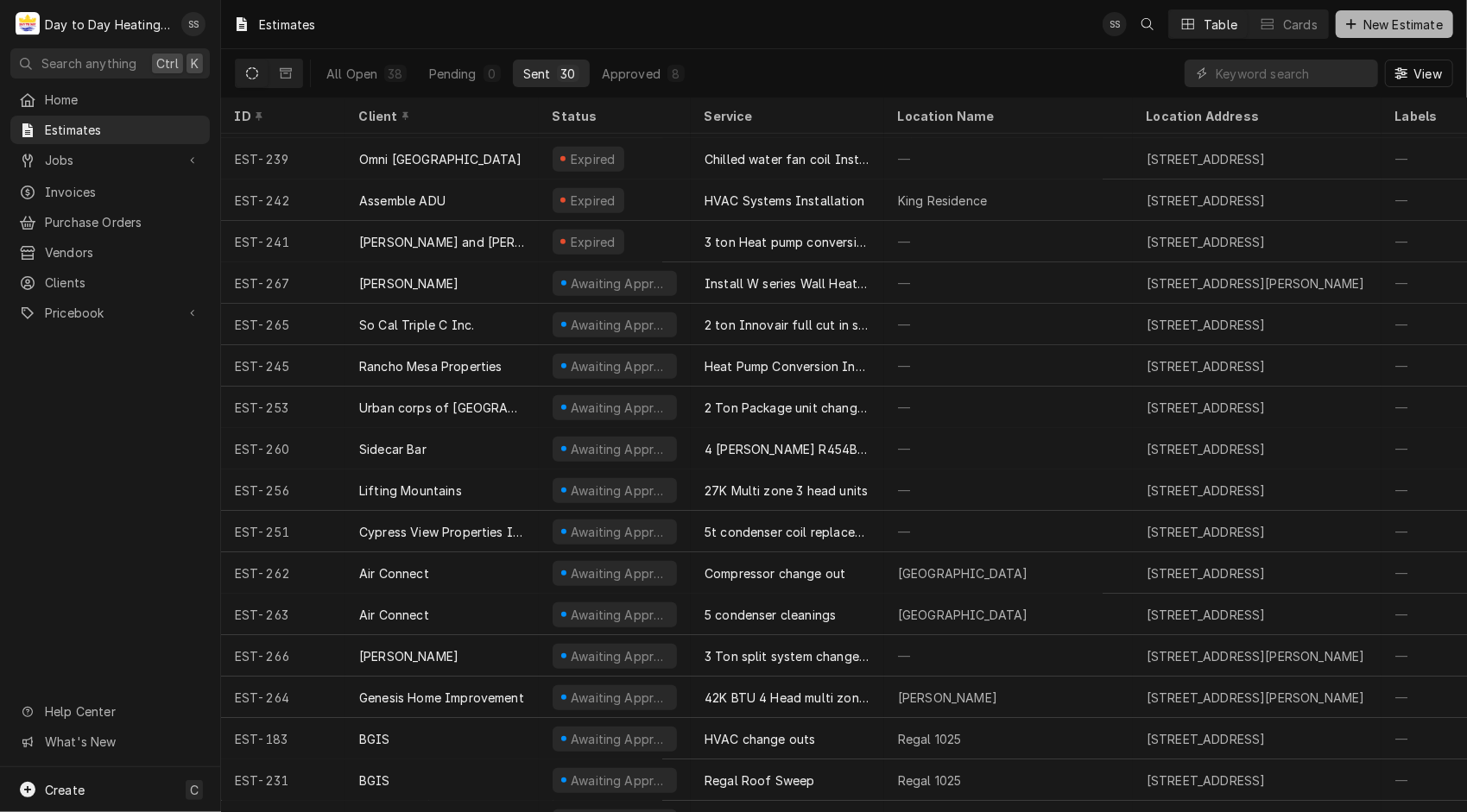 The image size is (1467, 812). What do you see at coordinates (123, 130) in the screenshot?
I see `span: Estimates` at bounding box center [123, 130].